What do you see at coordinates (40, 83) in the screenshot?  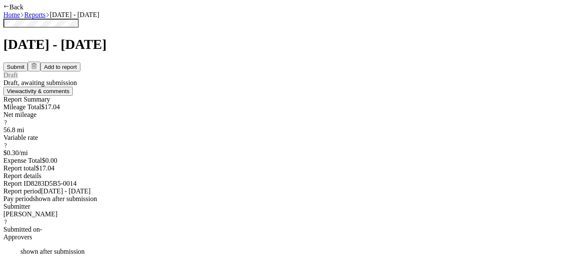 I see `span: Draft, awaiting submission` at bounding box center [40, 83].